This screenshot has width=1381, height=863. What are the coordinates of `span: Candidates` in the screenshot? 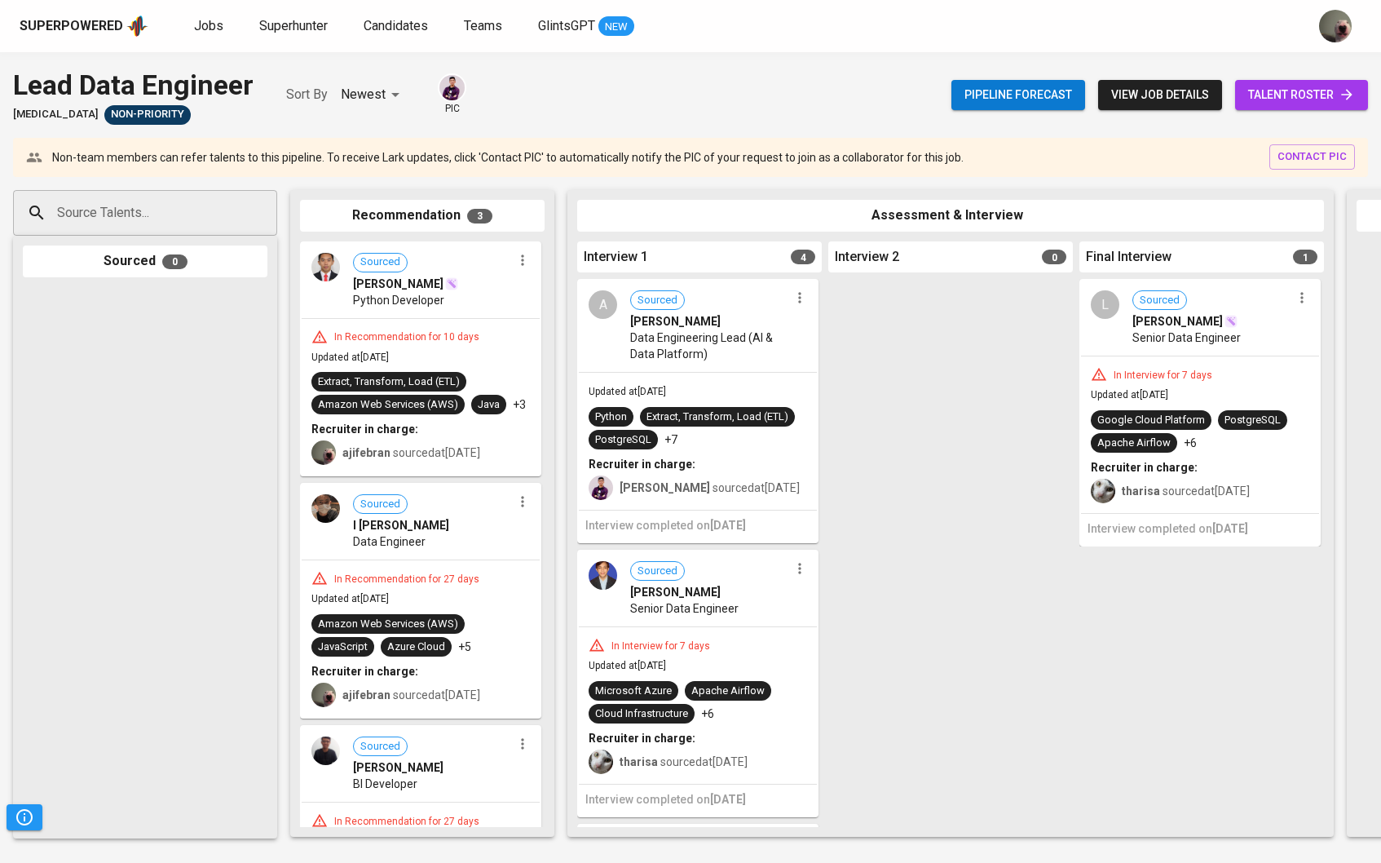 It's located at (395, 25).